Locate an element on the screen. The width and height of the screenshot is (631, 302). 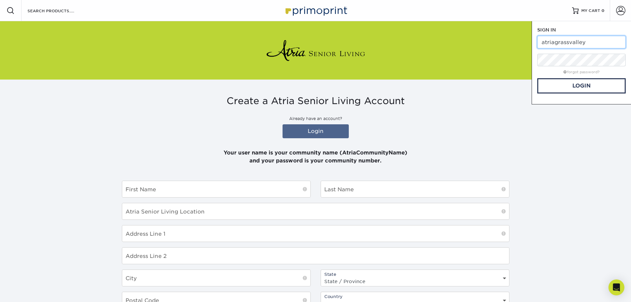
span: MY CART is located at coordinates (591, 11).